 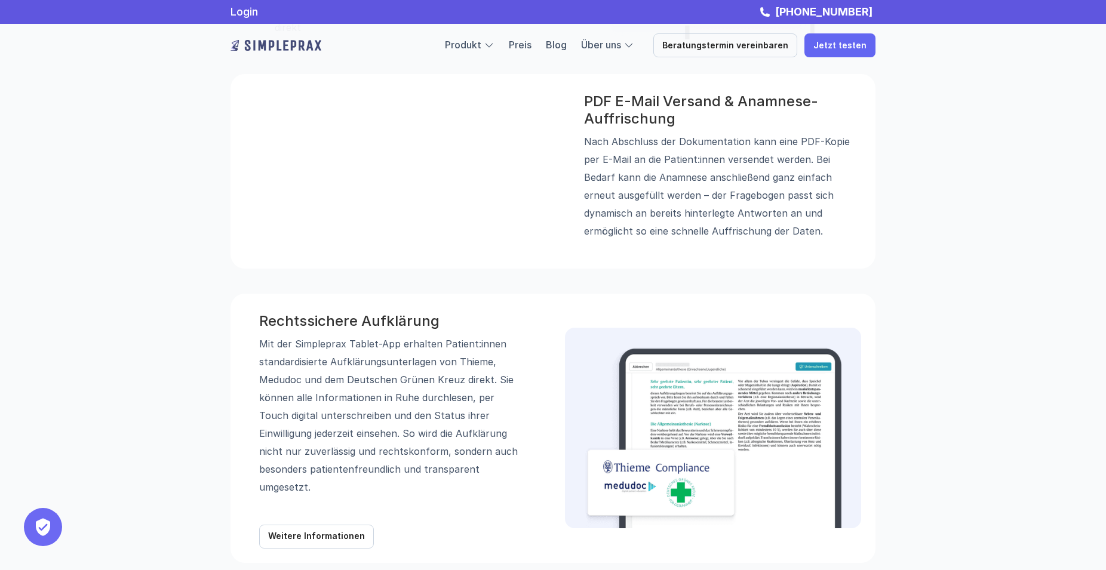 What do you see at coordinates (840, 45) in the screenshot?
I see `p: Jetzt testen` at bounding box center [840, 45].